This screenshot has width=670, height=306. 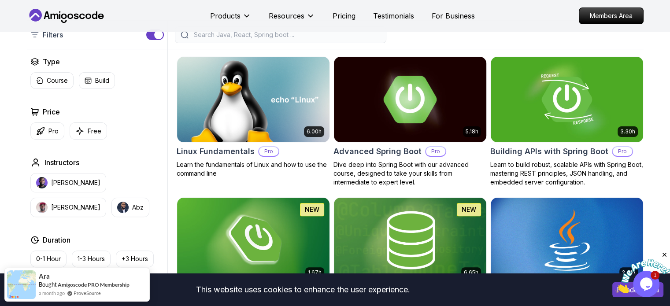 What do you see at coordinates (472, 132) in the screenshot?
I see `p: 5.18h` at bounding box center [472, 132].